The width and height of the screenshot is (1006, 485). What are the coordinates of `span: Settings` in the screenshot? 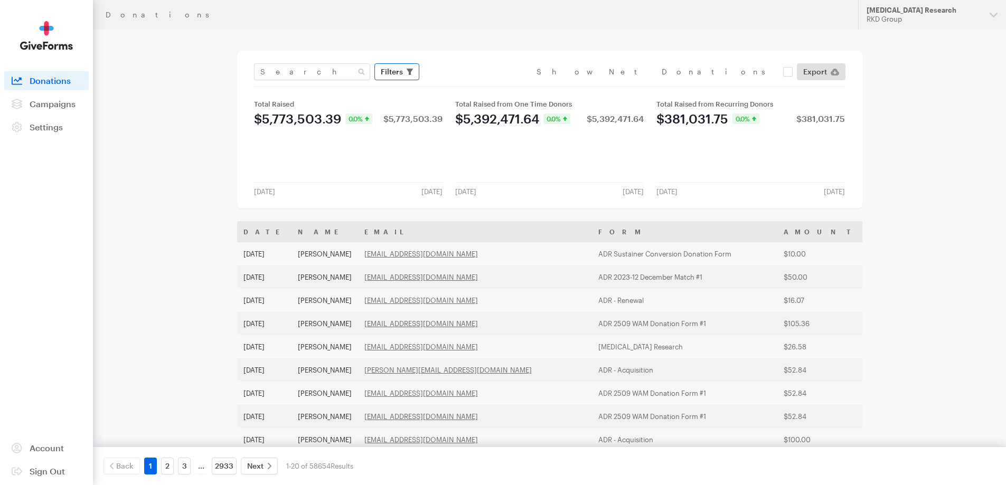 It's located at (46, 127).